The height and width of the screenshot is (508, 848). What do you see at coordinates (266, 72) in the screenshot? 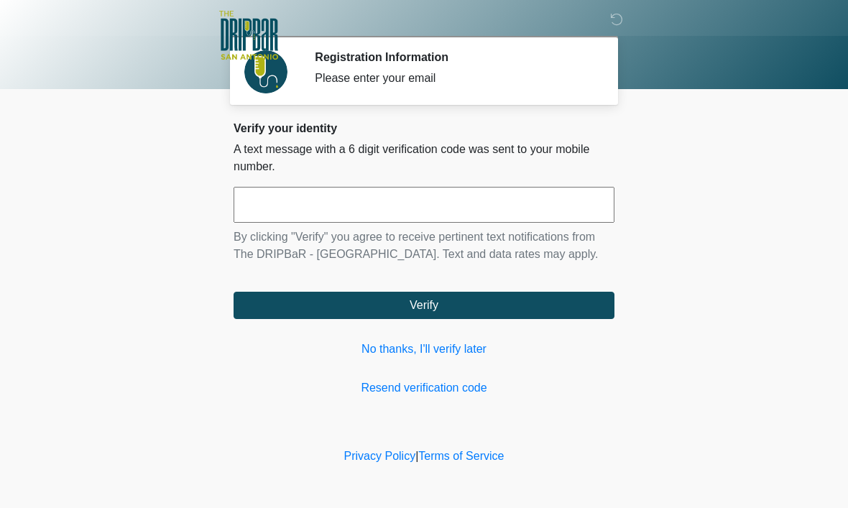
I see `img: Agent Avatar` at bounding box center [266, 72].